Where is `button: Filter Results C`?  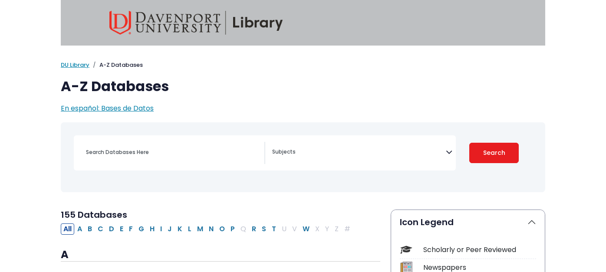 button: Filter Results C is located at coordinates (100, 229).